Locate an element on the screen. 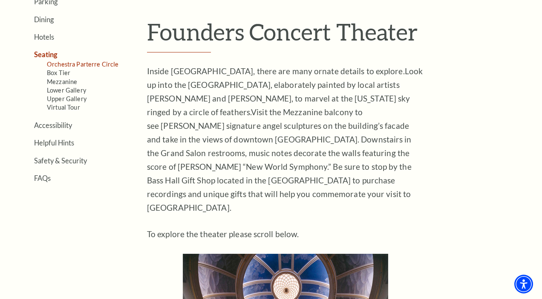 The height and width of the screenshot is (299, 542). p: To explore the theater please scroll below. is located at coordinates (285, 234).